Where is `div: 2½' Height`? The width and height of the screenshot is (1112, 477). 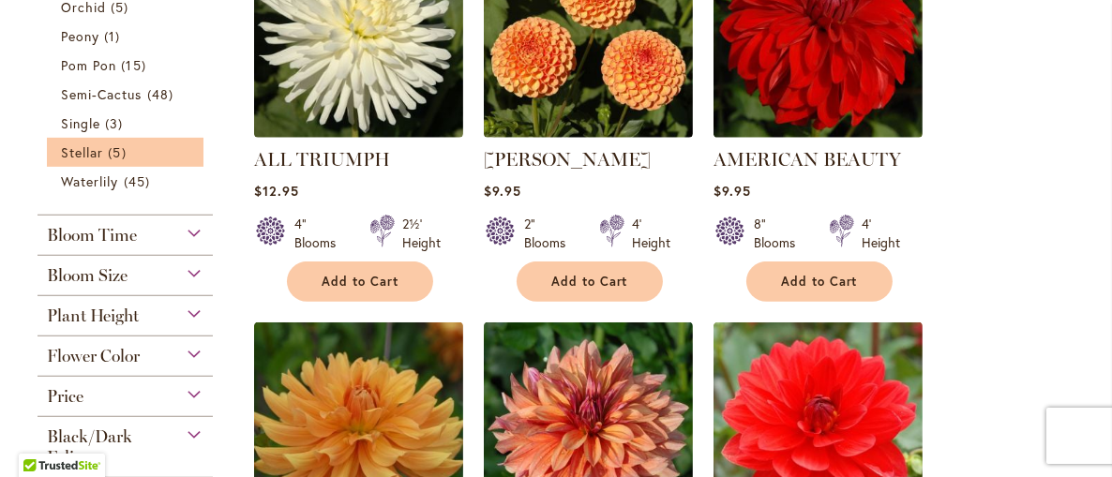 div: 2½' Height is located at coordinates (421, 233).